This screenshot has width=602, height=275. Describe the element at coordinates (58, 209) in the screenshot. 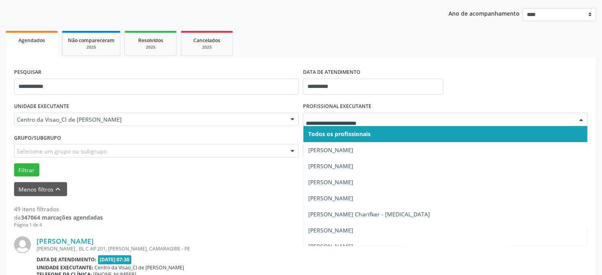

I see `div: 49 itens filtrados` at that location.